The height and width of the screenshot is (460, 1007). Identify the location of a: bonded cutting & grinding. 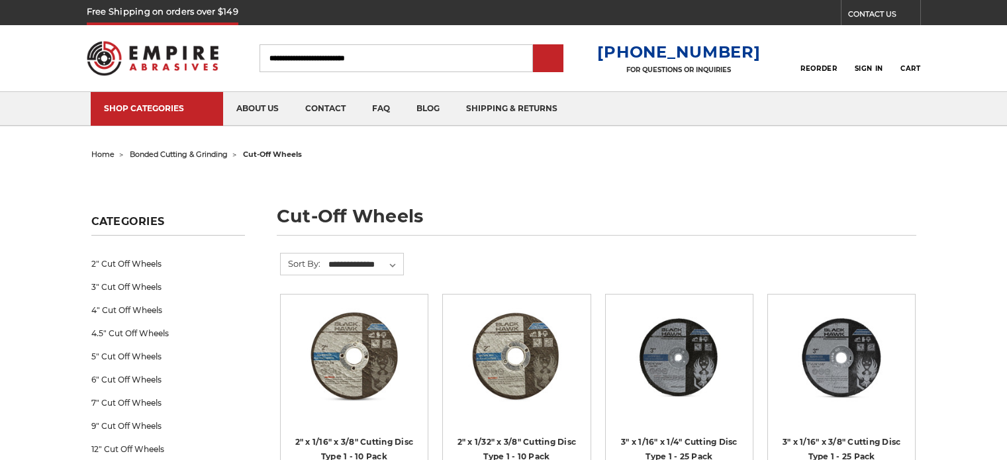
(179, 154).